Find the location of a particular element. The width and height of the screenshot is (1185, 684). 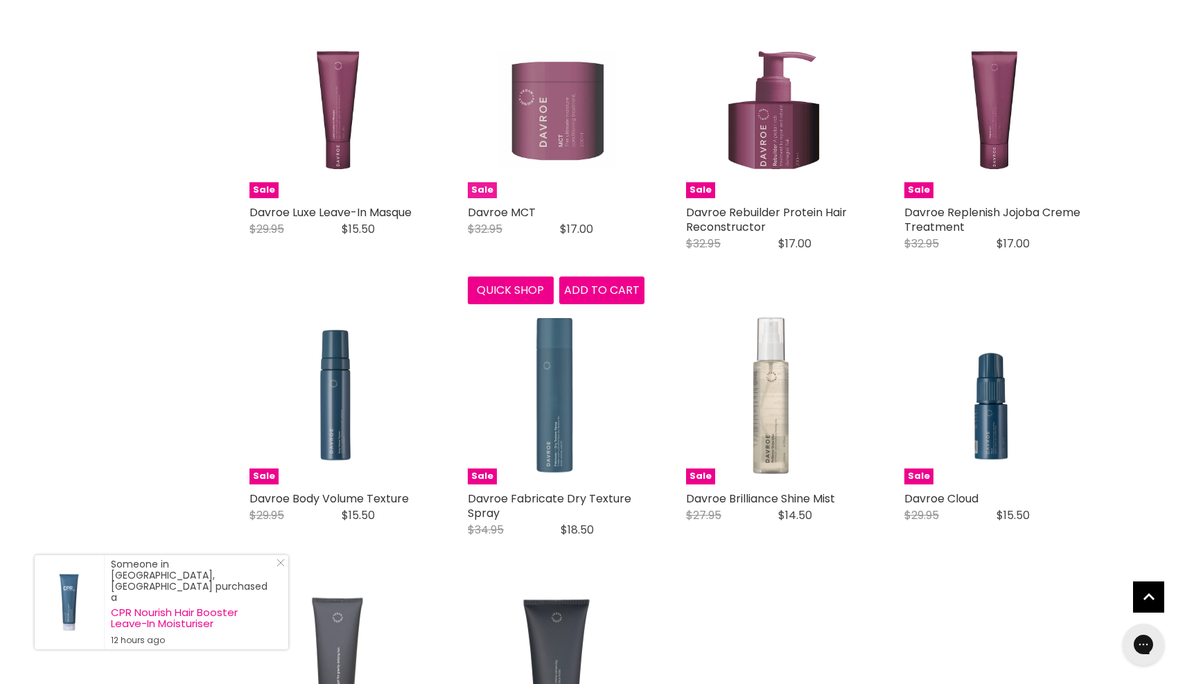

a: Davroe Luxe Leave In Masque Sale is located at coordinates (338, 110).